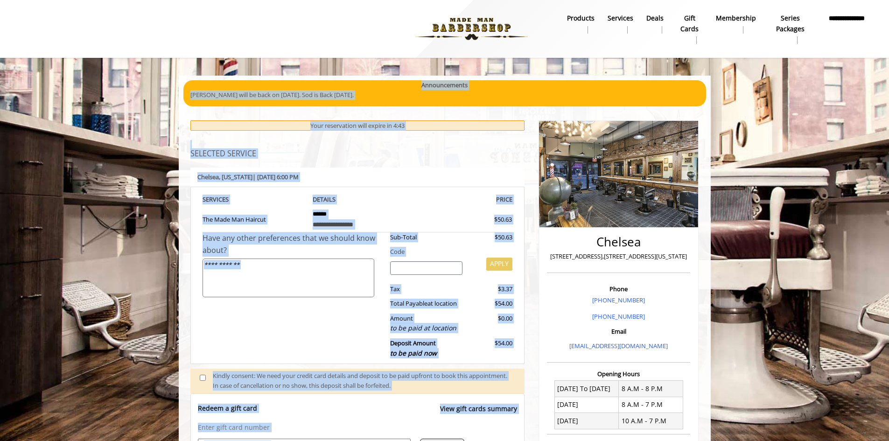 The image size is (889, 441). What do you see at coordinates (736, 24) in the screenshot?
I see `a: MembershipMembership` at bounding box center [736, 24].